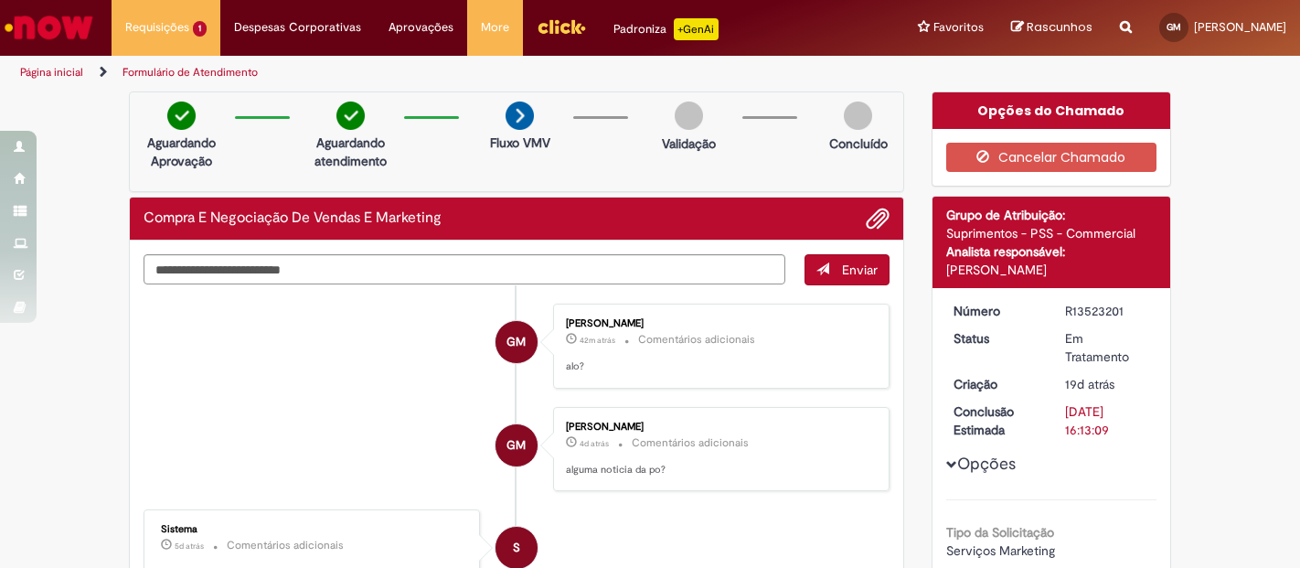 This screenshot has width=1300, height=568. Describe the element at coordinates (1090, 384) in the screenshot. I see `span: 19d atrás` at that location.